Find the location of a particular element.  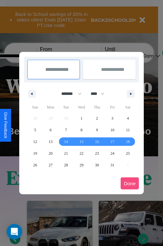

span: 23 is located at coordinates (97, 154).